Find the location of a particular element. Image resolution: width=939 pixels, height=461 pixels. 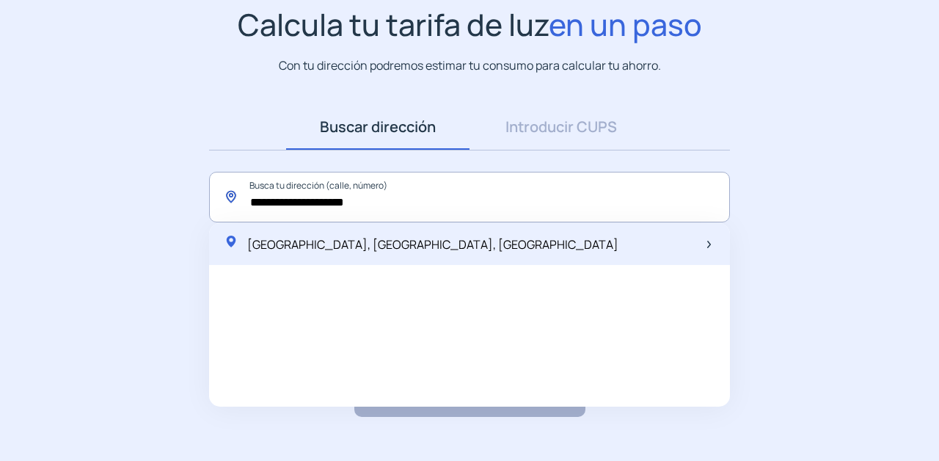

h1: Calcula tu tarifa de luz is located at coordinates (470, 24).